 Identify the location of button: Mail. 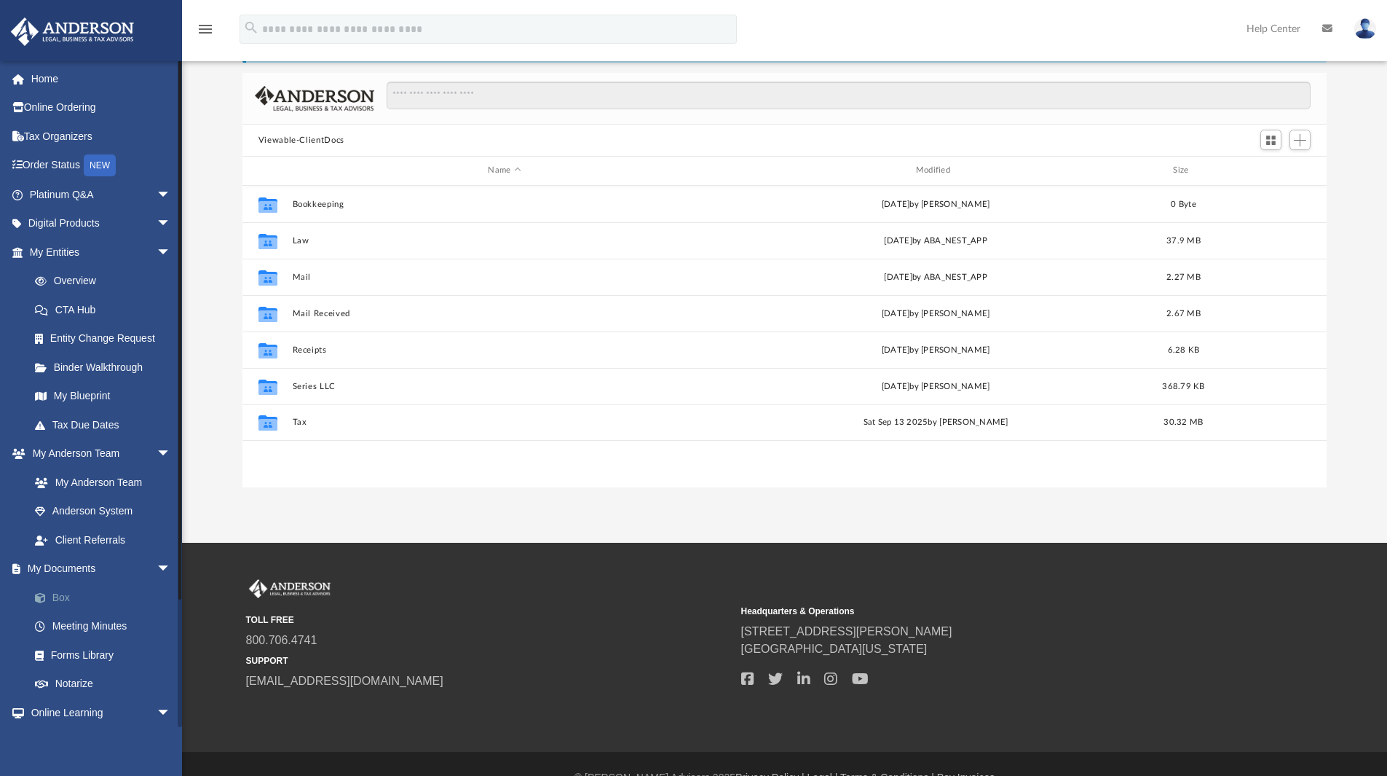
(504, 277).